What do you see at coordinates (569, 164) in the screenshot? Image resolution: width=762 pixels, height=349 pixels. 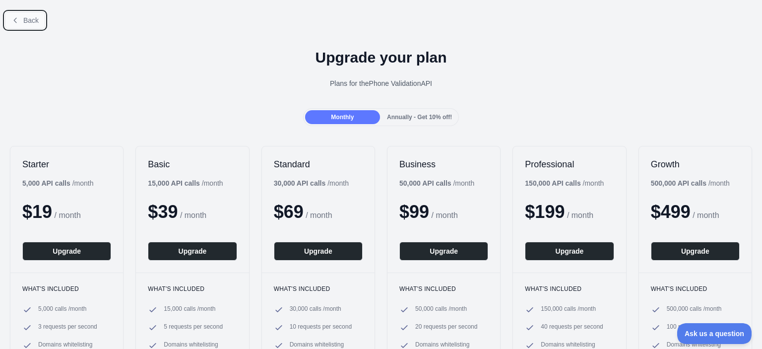 I see `h2: Professional` at bounding box center [569, 164].